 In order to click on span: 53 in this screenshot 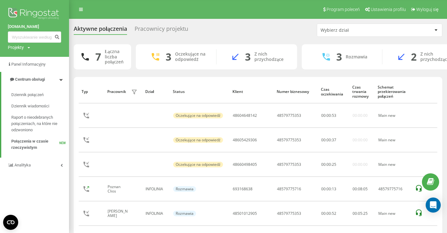, I will do `click(334, 115)`.